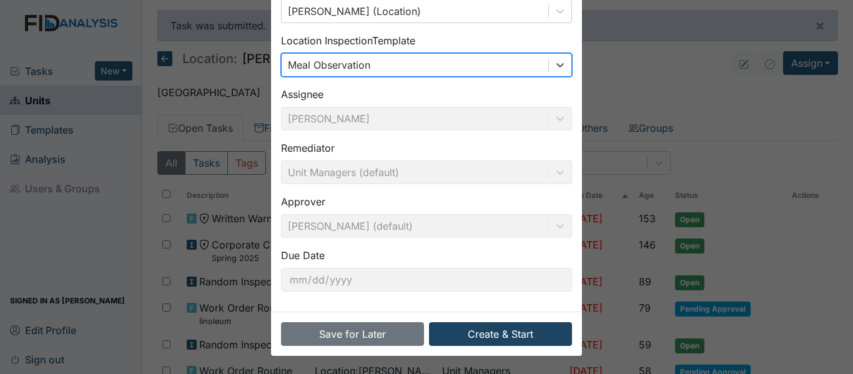 The image size is (853, 374). I want to click on button: Create & Start, so click(500, 334).